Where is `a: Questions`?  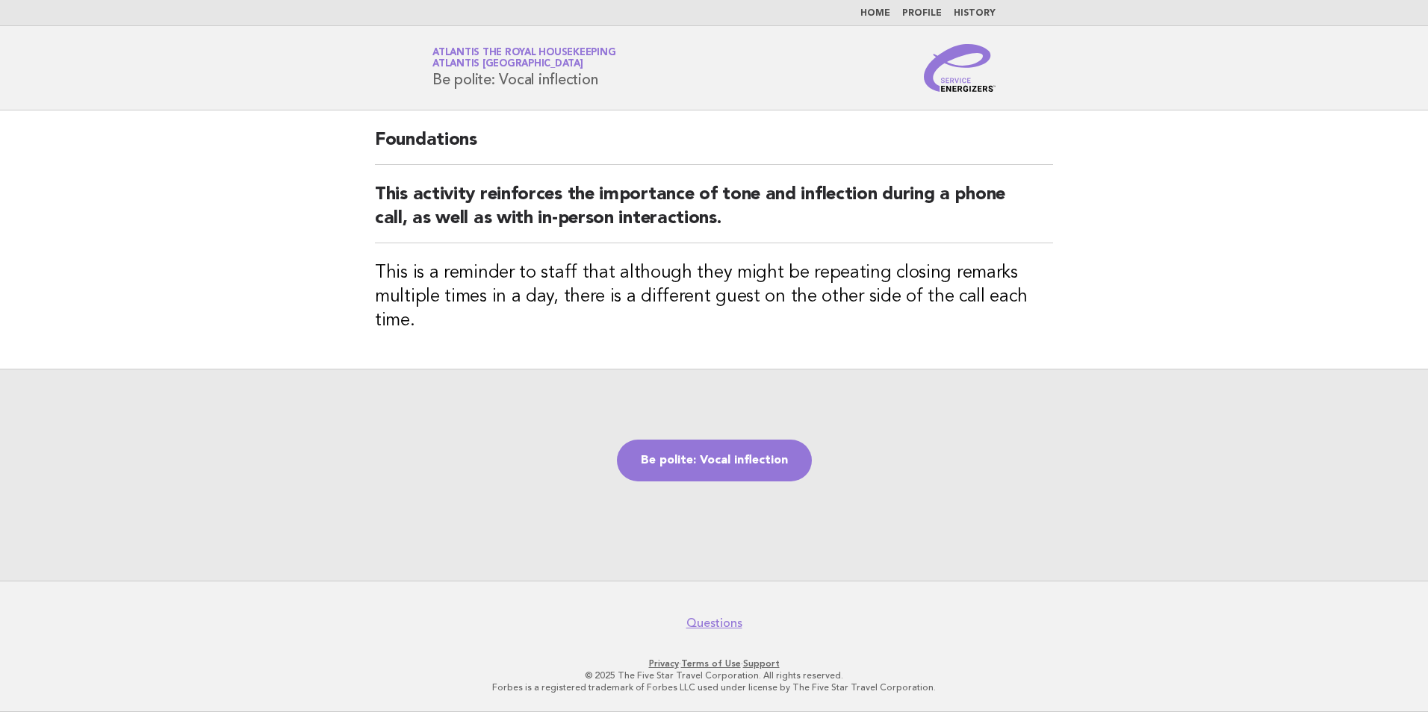 a: Questions is located at coordinates (714, 623).